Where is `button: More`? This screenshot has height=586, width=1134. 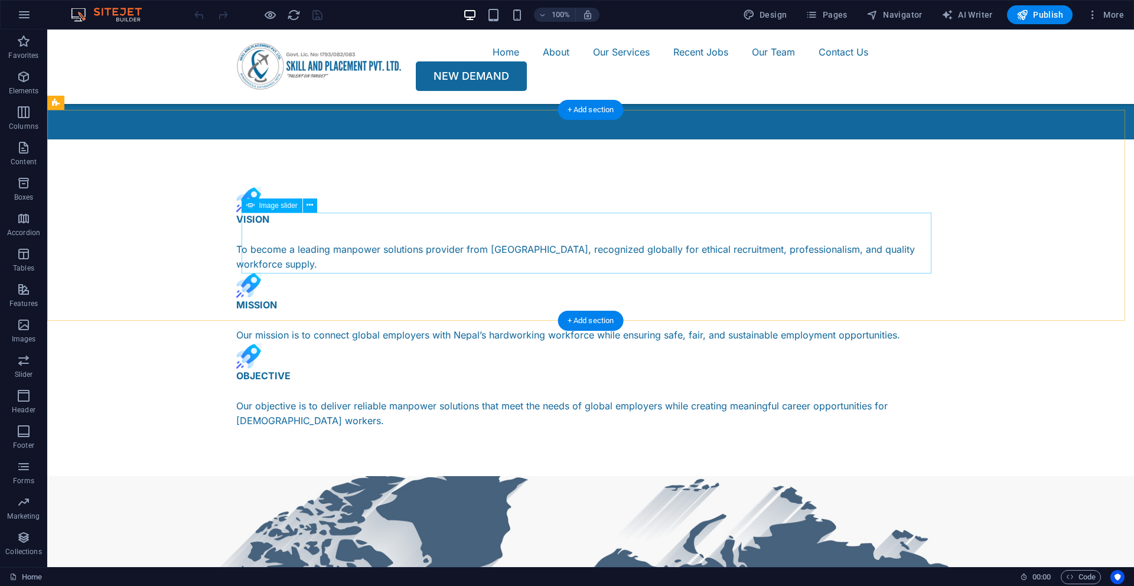 button: More is located at coordinates (1105, 15).